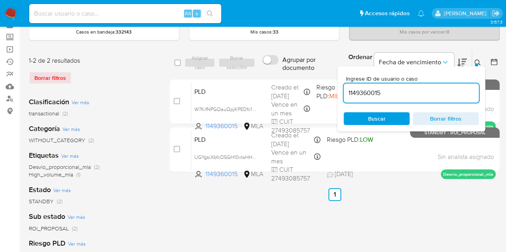 The image size is (506, 252). What do you see at coordinates (495, 13) in the screenshot?
I see `a: Salir` at bounding box center [495, 13].